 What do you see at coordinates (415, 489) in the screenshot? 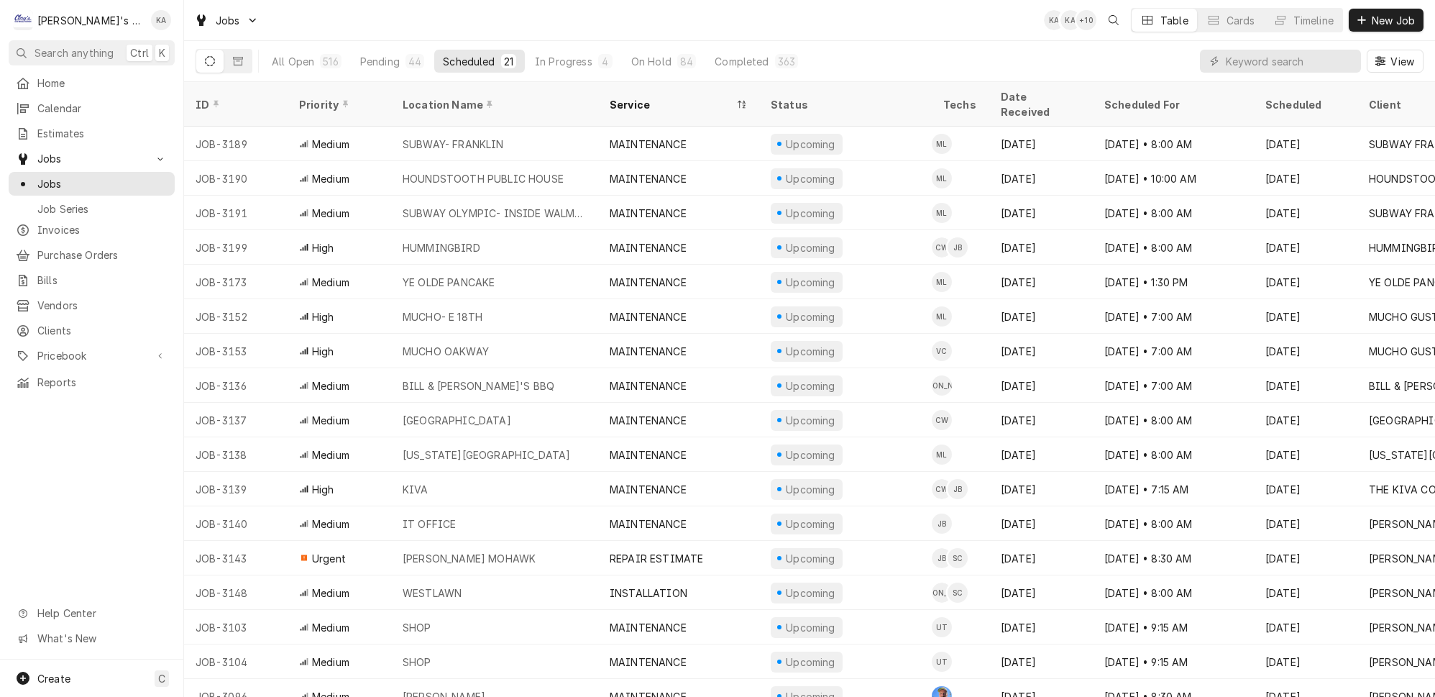
I see `div: KIVA` at bounding box center [415, 489].